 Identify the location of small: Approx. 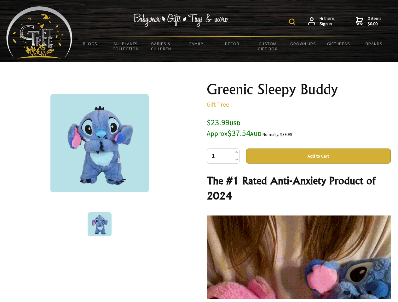
(217, 134).